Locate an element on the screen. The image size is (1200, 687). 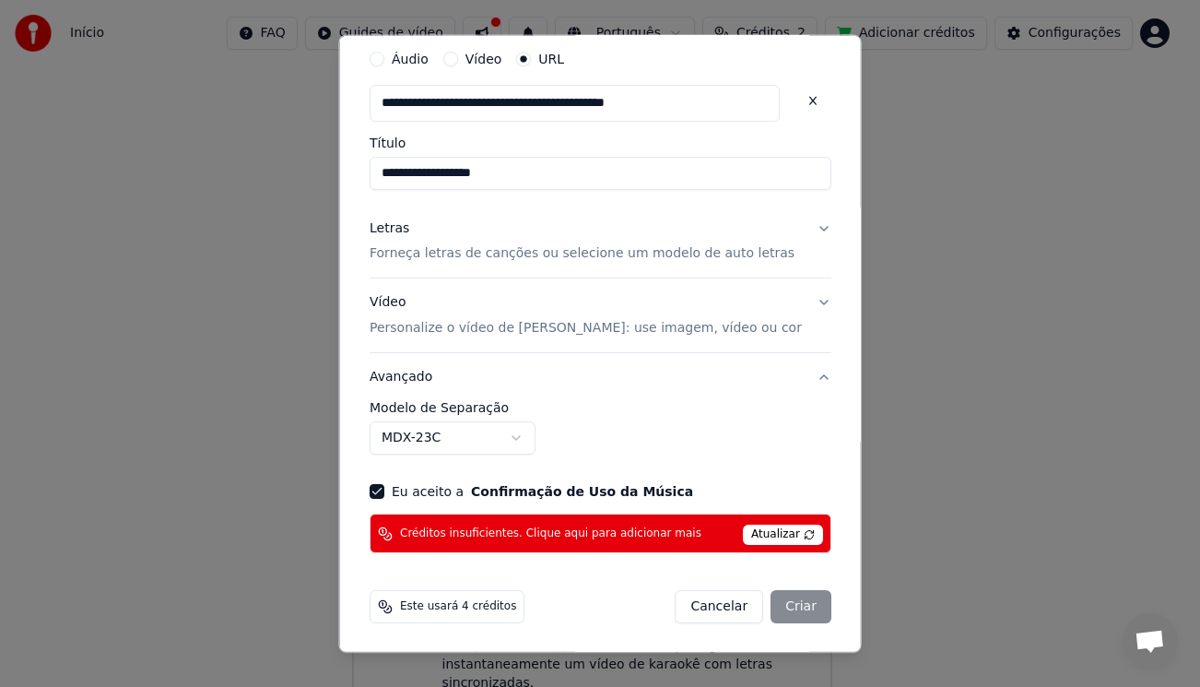
button: Eu aceito a is located at coordinates (582, 491).